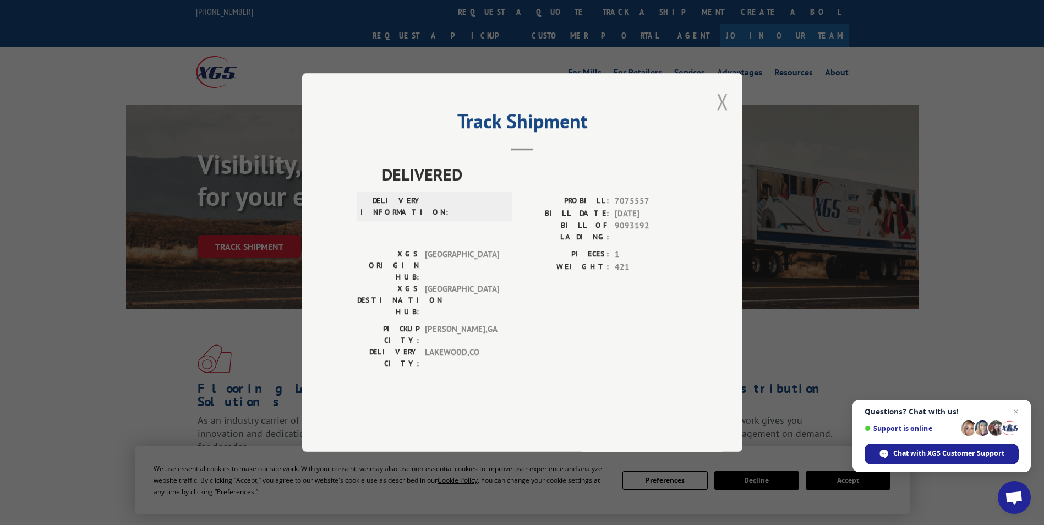 The width and height of the screenshot is (1044, 525). Describe the element at coordinates (566, 267) in the screenshot. I see `label: WEIGHT:` at that location.